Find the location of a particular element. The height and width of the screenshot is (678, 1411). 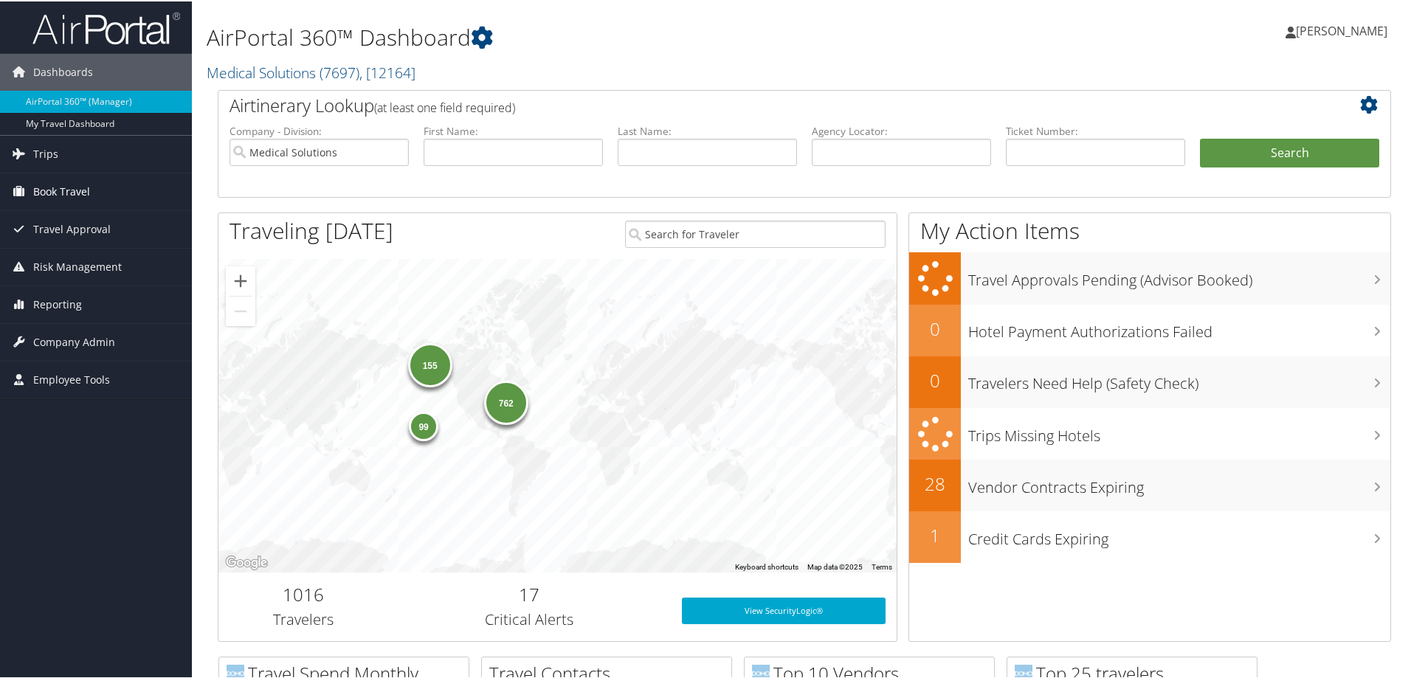

h3: Credit Cards Expiring is located at coordinates (1180, 534).